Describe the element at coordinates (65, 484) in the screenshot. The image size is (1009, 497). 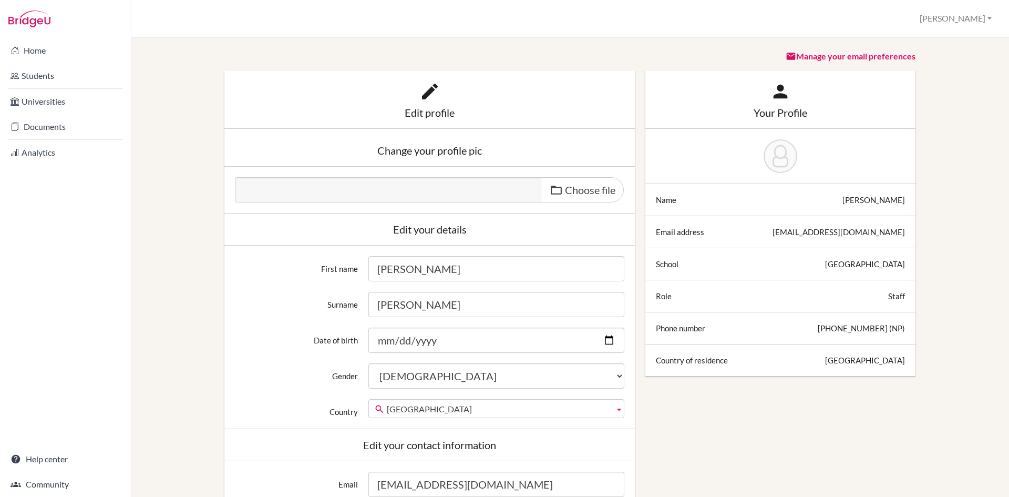
I see `a: Community` at that location.